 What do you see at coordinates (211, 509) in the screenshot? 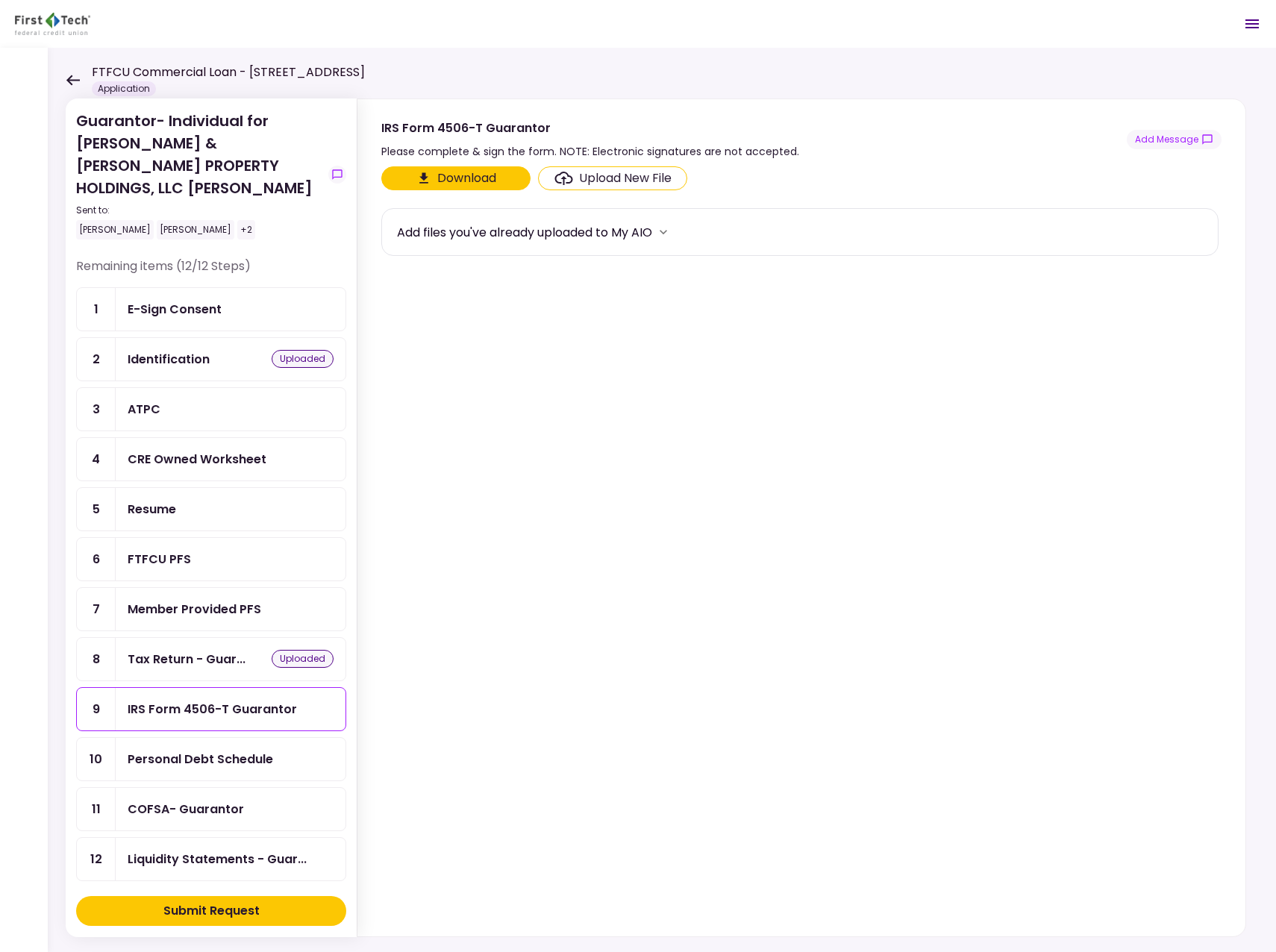
I see `a: 5Resume` at bounding box center [211, 509].